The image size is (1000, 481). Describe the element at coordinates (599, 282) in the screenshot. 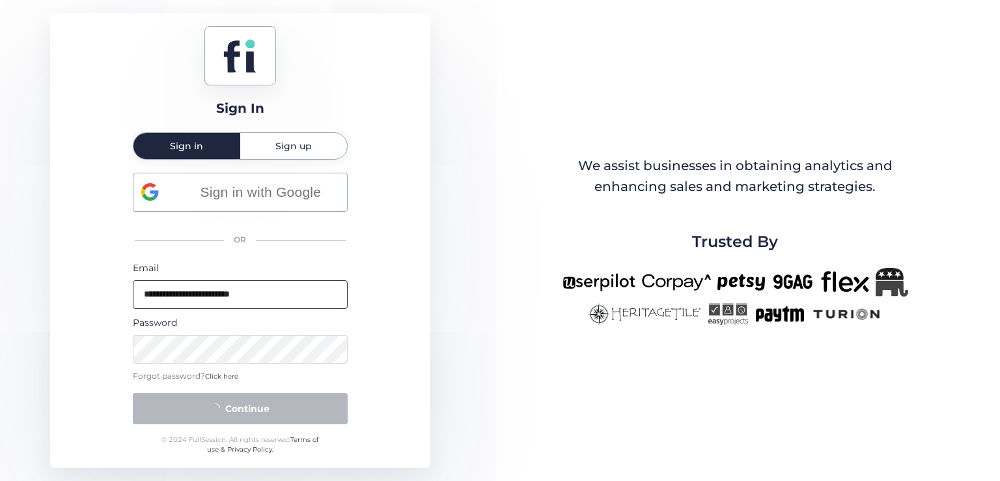

I see `img: userpilot-new.png` at that location.